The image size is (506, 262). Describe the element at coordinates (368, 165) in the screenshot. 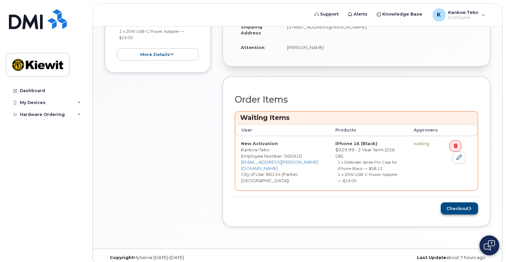

I see `small: 1 x Defender Series Pro Case for iPhone Black — $58.12` at that location.